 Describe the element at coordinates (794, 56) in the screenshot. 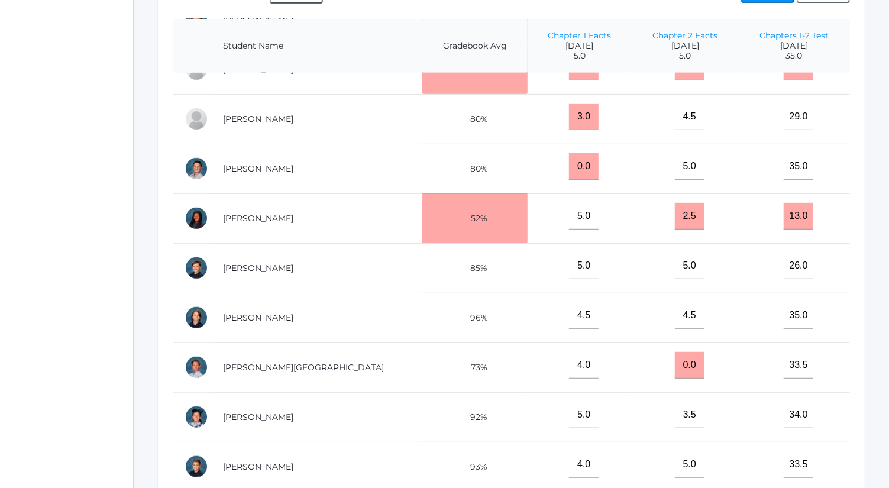

I see `span: 35.0` at that location.